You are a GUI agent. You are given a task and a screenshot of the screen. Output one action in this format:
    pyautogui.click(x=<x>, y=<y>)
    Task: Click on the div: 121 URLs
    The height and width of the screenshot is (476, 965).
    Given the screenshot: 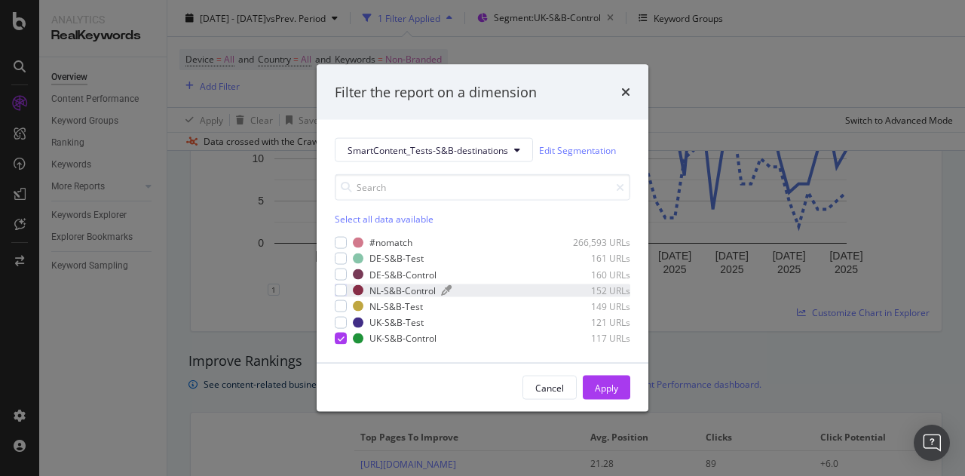 What is the action you would take?
    pyautogui.click(x=593, y=322)
    